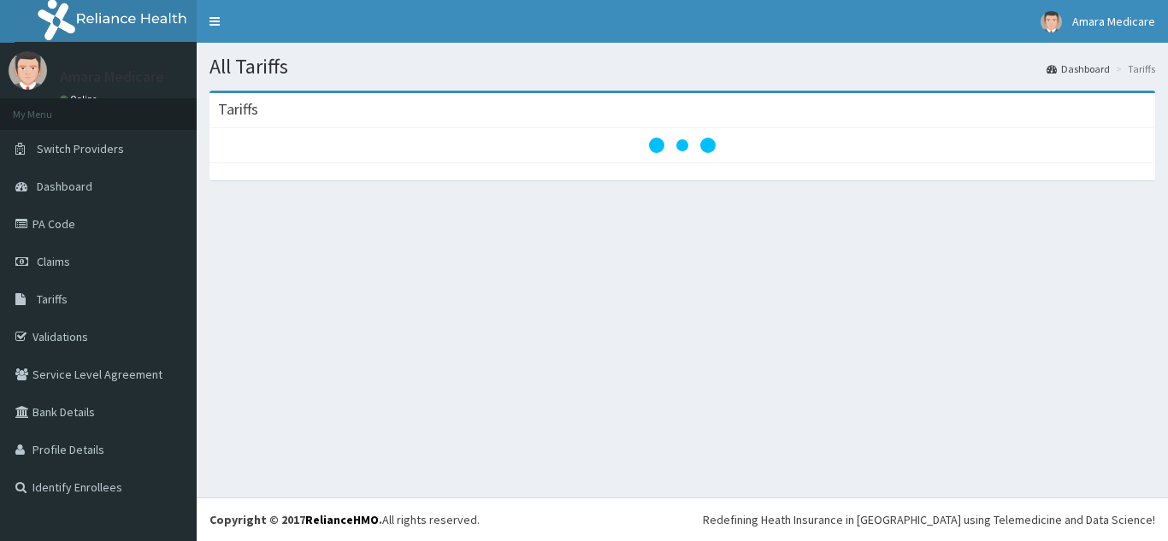  Describe the element at coordinates (1113, 21) in the screenshot. I see `span: Amara Medicare` at that location.